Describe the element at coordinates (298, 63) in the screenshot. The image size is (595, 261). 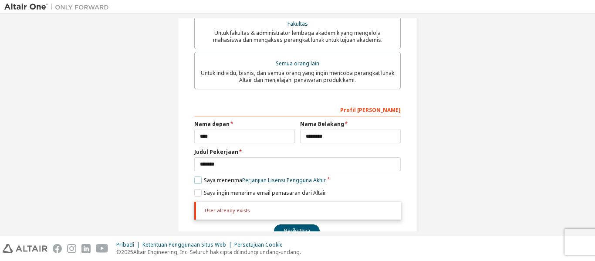
I see `font: Semua orang lain` at that location.